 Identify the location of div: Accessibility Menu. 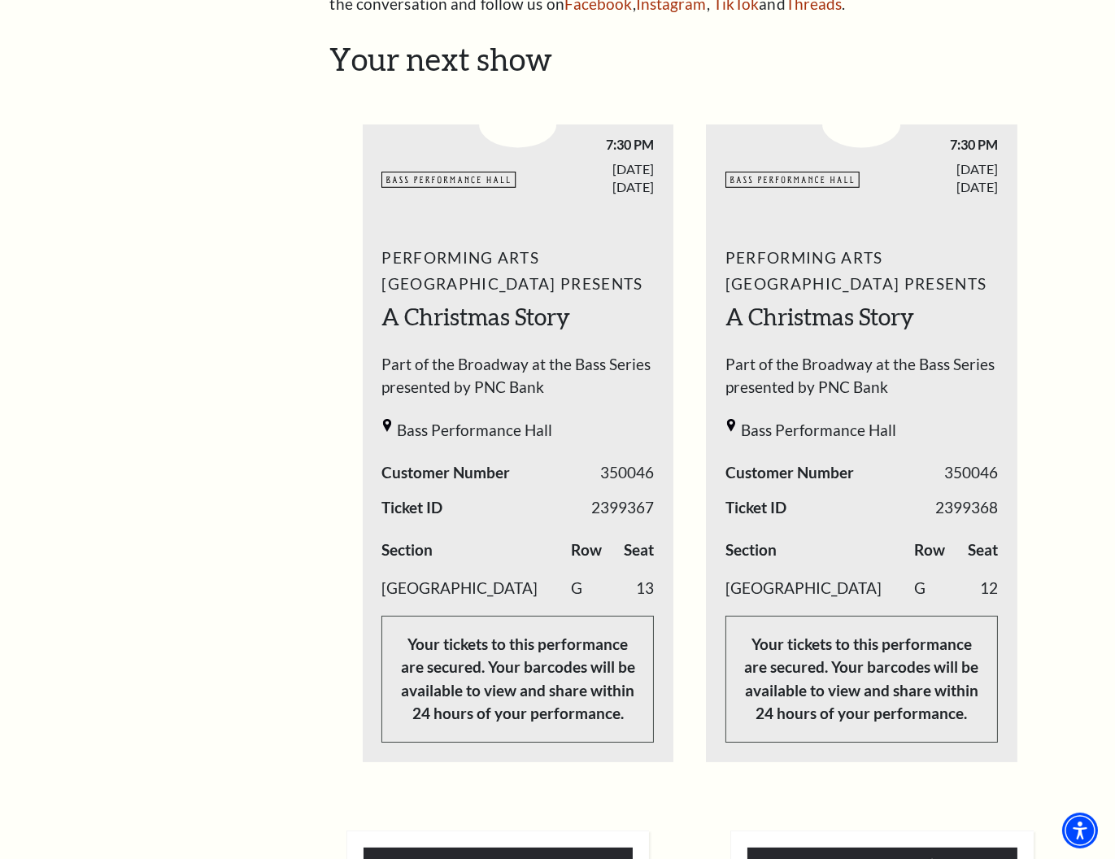
(1080, 830).